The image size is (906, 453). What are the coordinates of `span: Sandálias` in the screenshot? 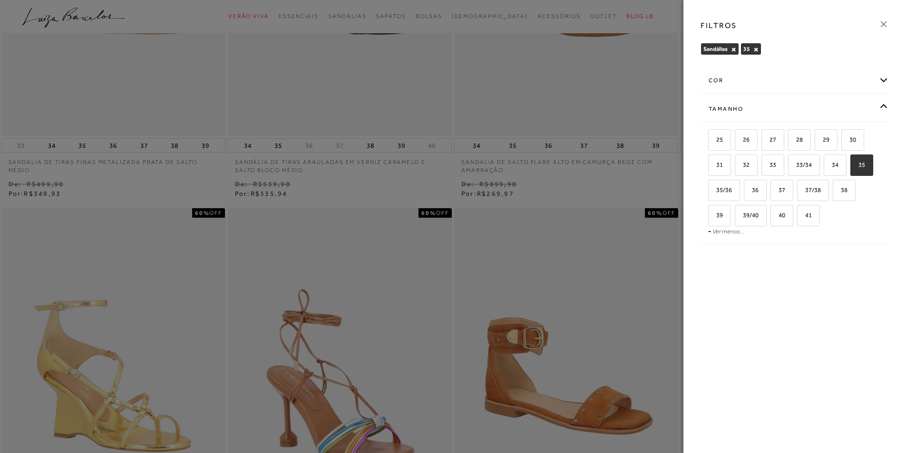 It's located at (715, 49).